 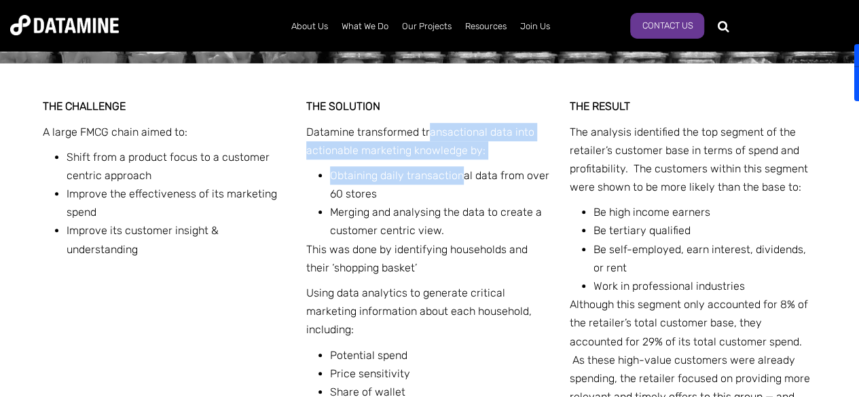 I want to click on span: THE RESULT, so click(x=600, y=106).